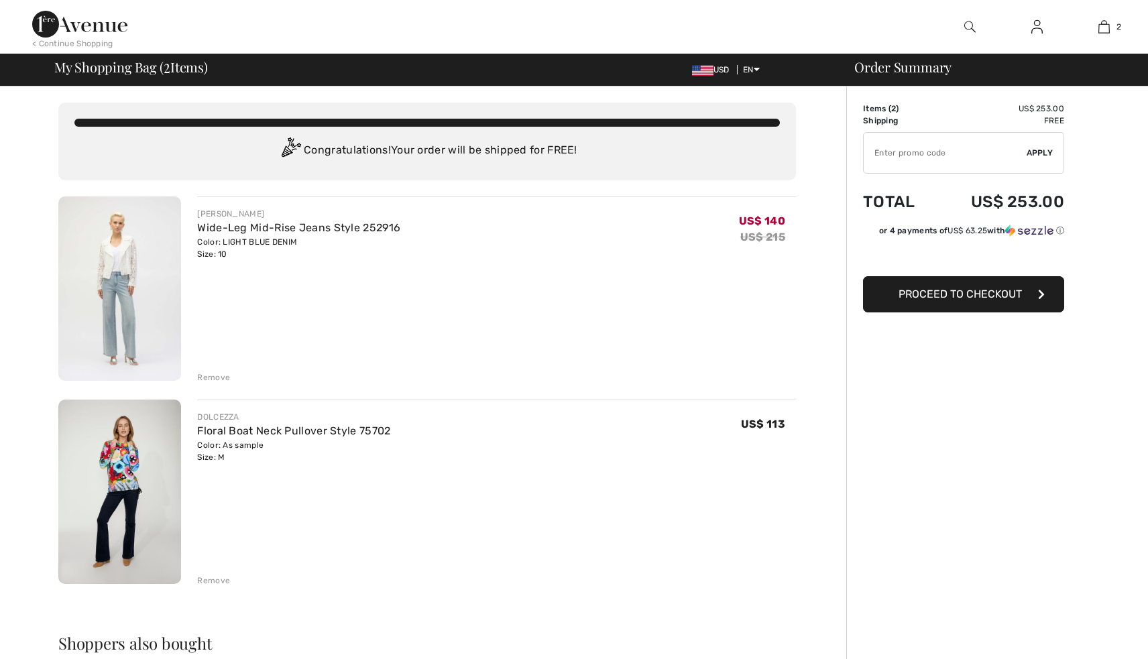  I want to click on img: US Dollar, so click(703, 70).